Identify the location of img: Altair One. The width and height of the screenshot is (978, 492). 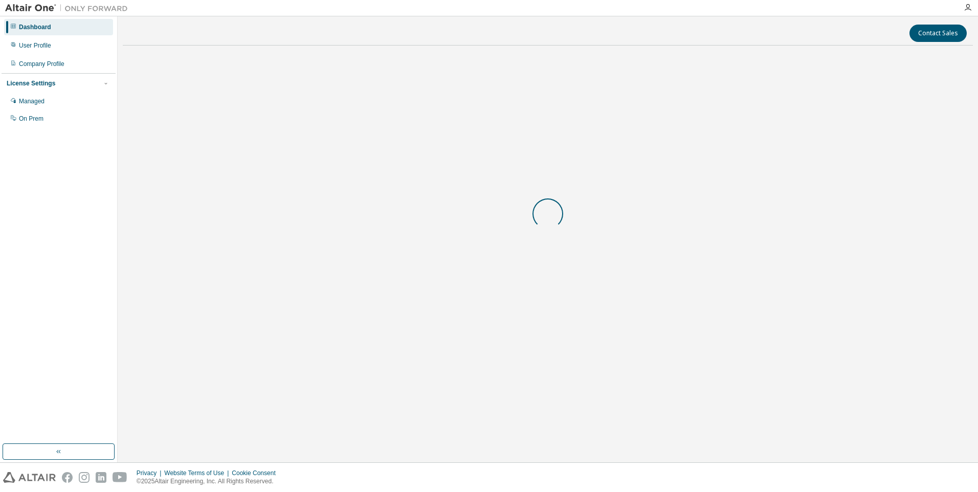
(69, 8).